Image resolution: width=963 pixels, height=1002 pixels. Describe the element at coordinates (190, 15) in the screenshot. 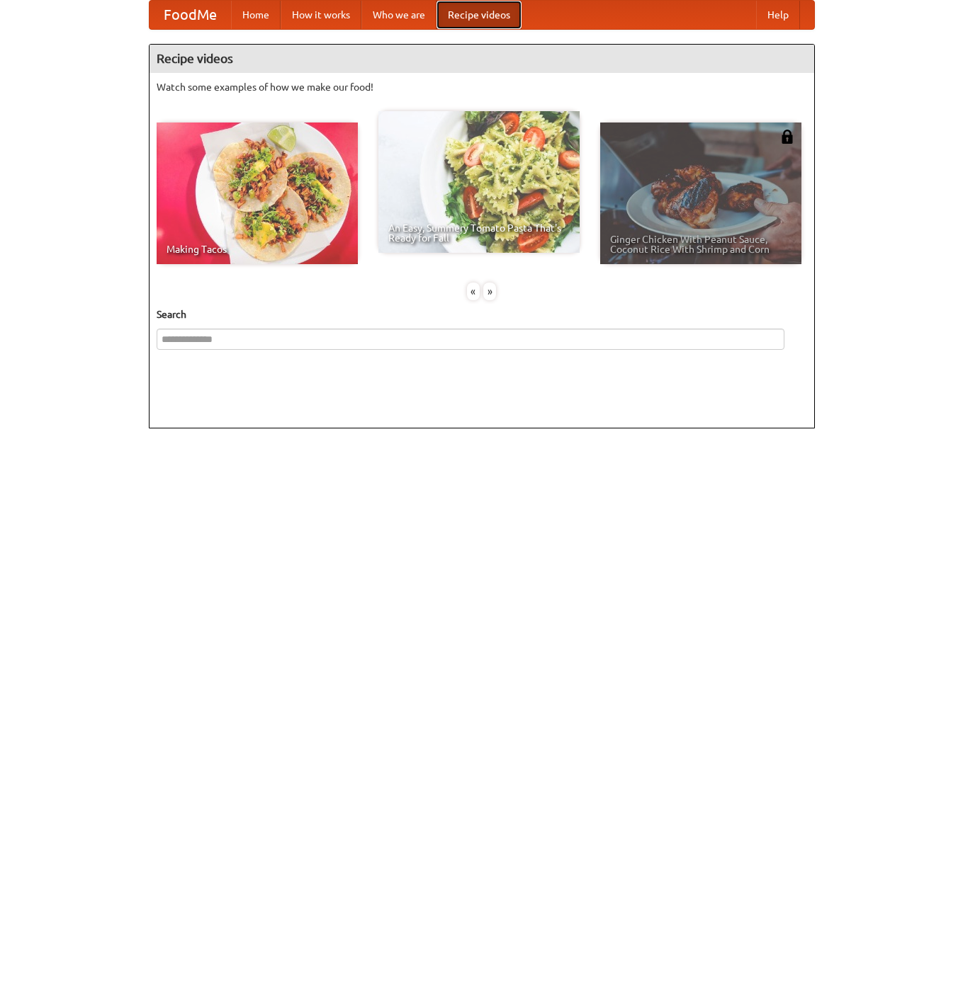

I see `a: FoodMe` at that location.